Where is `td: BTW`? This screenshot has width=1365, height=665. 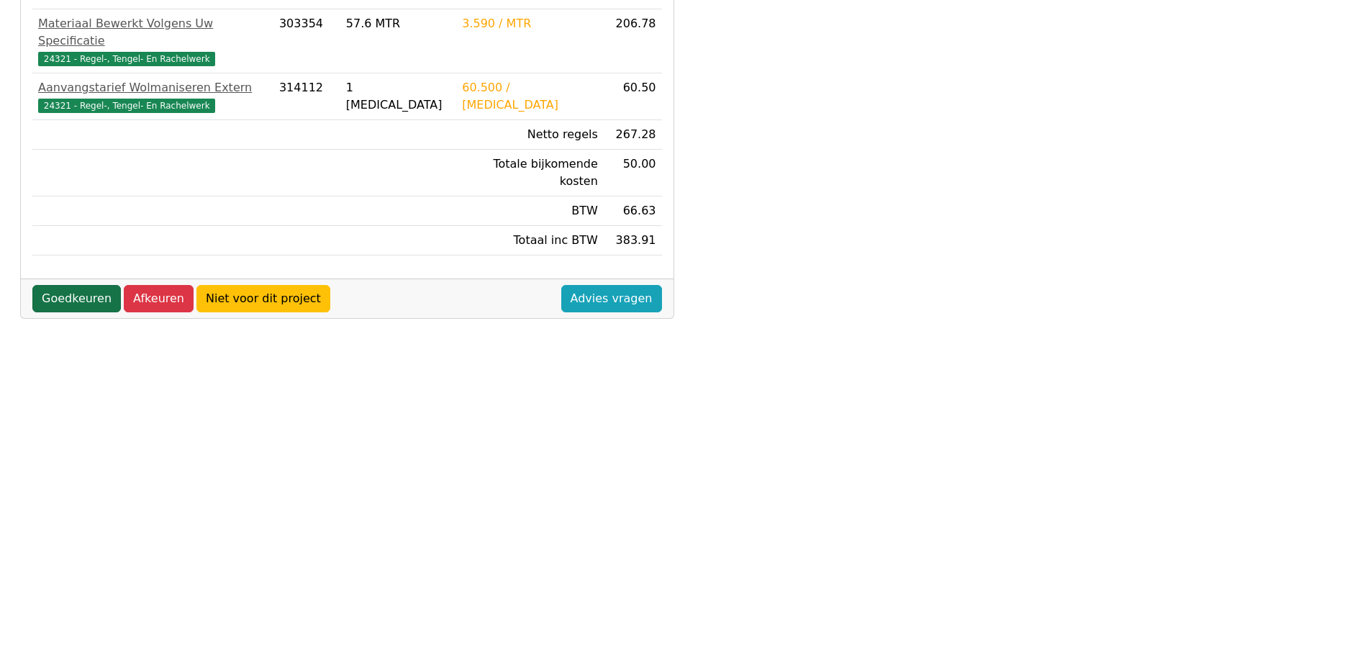
td: BTW is located at coordinates (530, 211).